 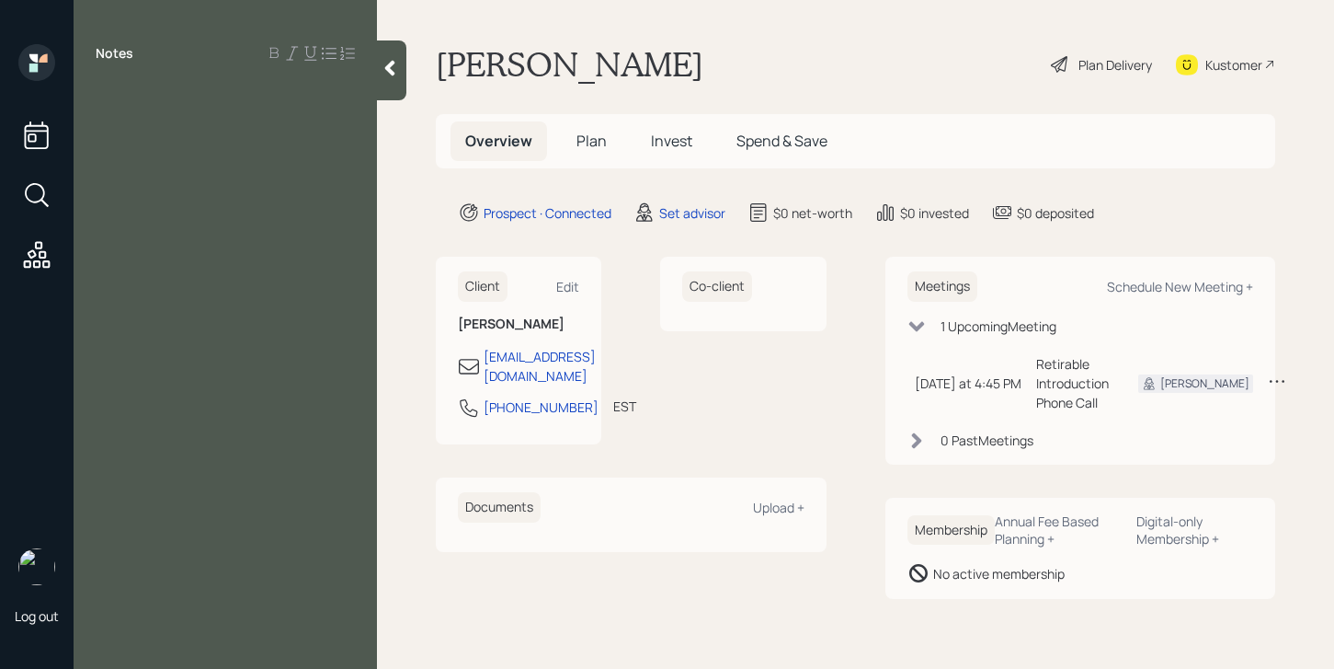 I want to click on span: Invest, so click(x=671, y=141).